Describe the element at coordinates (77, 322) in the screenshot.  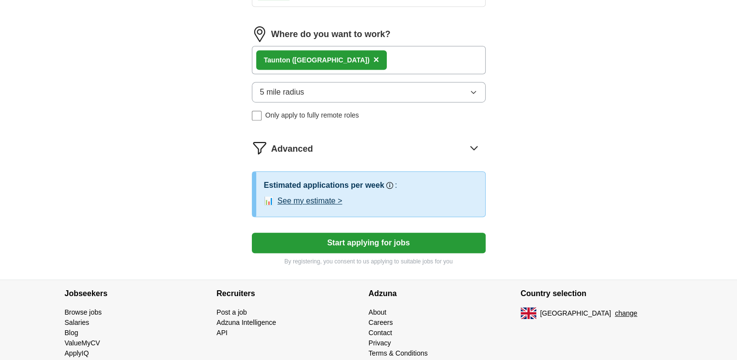
I see `a: Salaries` at that location.